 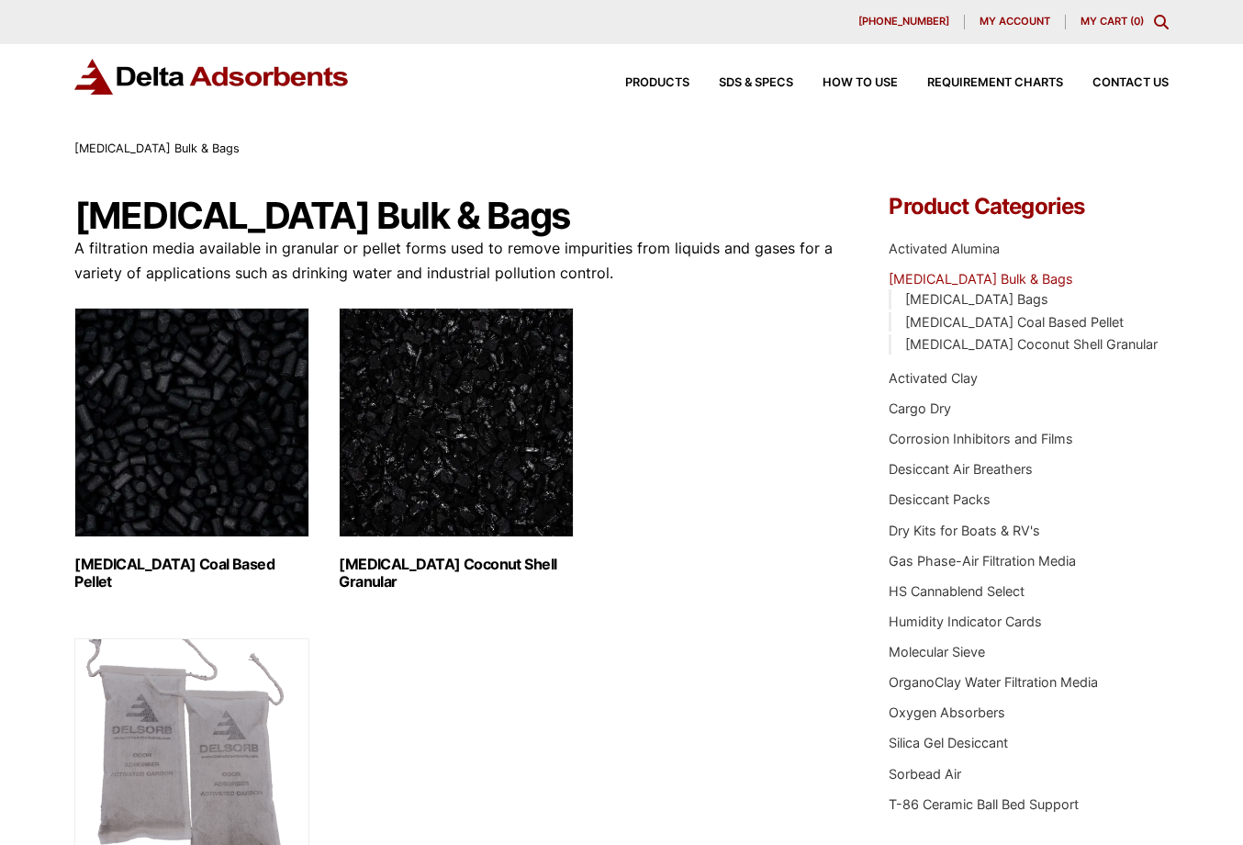 What do you see at coordinates (936, 651) in the screenshot?
I see `a: Molecular Sieve` at bounding box center [936, 651].